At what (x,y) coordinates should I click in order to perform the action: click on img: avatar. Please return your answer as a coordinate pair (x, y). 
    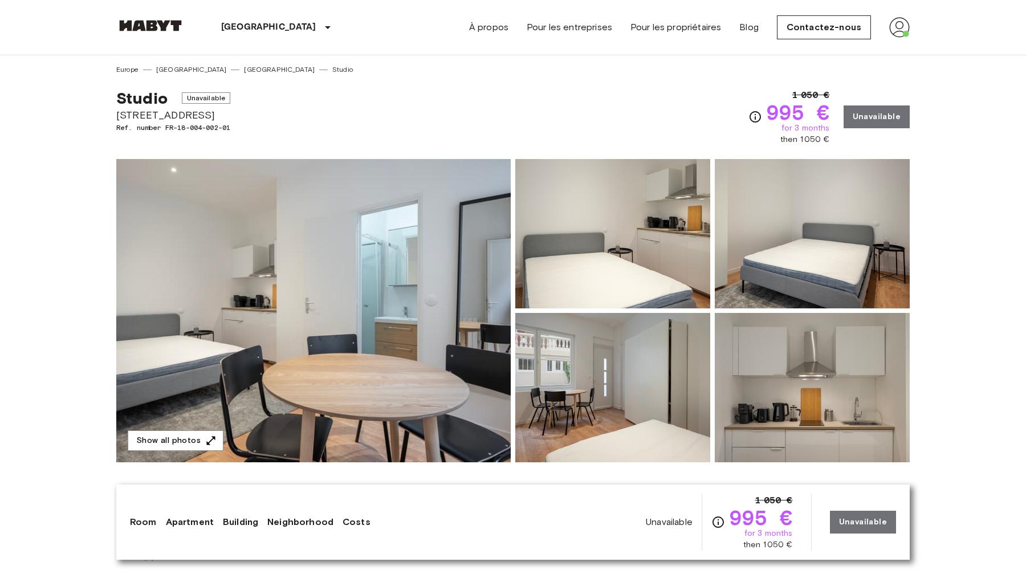
    Looking at the image, I should click on (899, 27).